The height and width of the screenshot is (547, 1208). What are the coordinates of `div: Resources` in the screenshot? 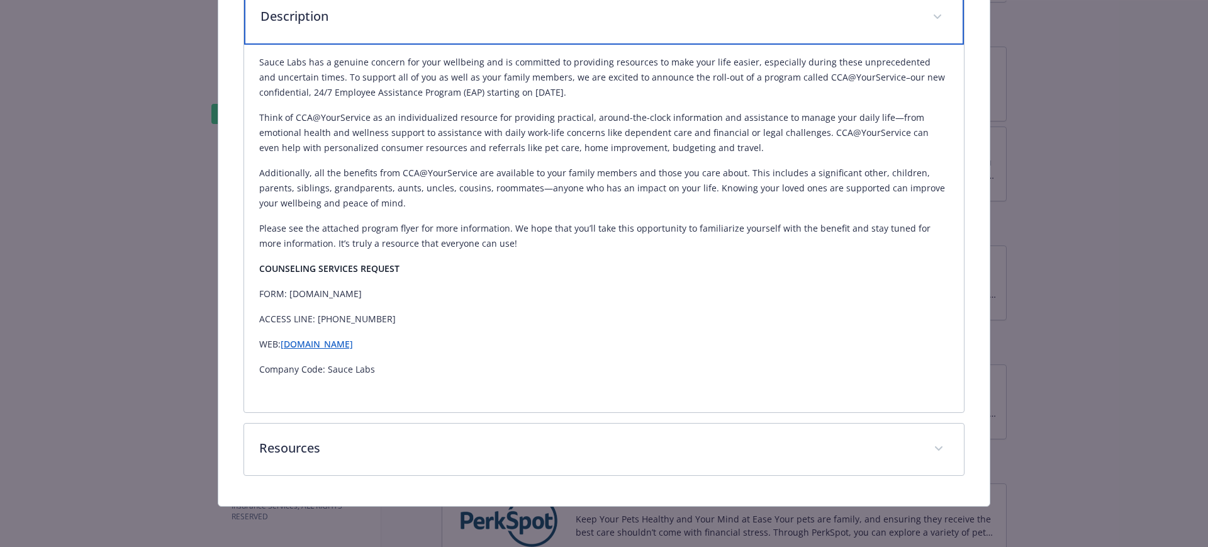 It's located at (604, 449).